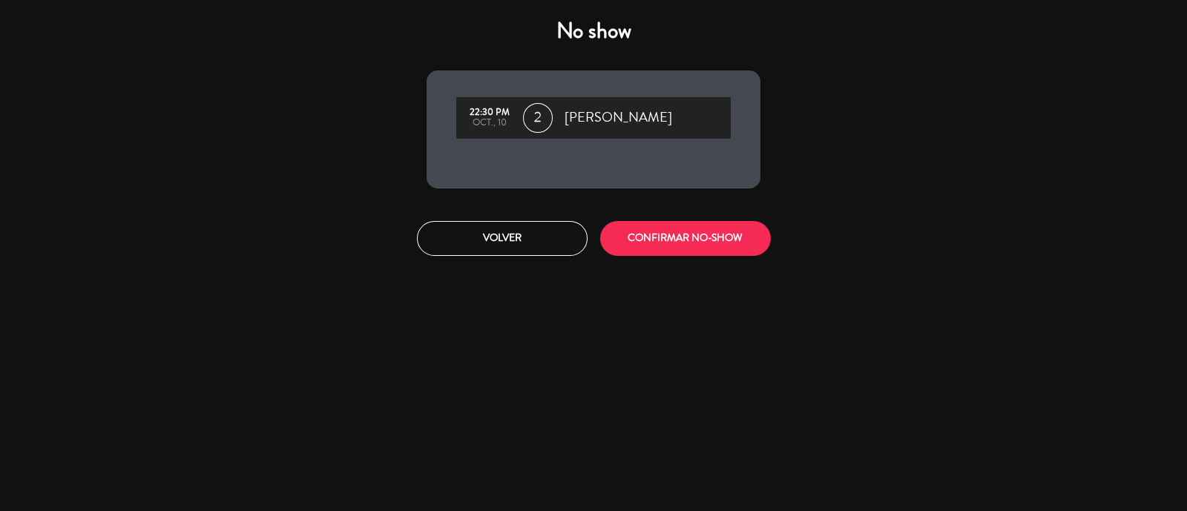 The height and width of the screenshot is (511, 1187). What do you see at coordinates (594, 31) in the screenshot?
I see `h4: No show` at bounding box center [594, 31].